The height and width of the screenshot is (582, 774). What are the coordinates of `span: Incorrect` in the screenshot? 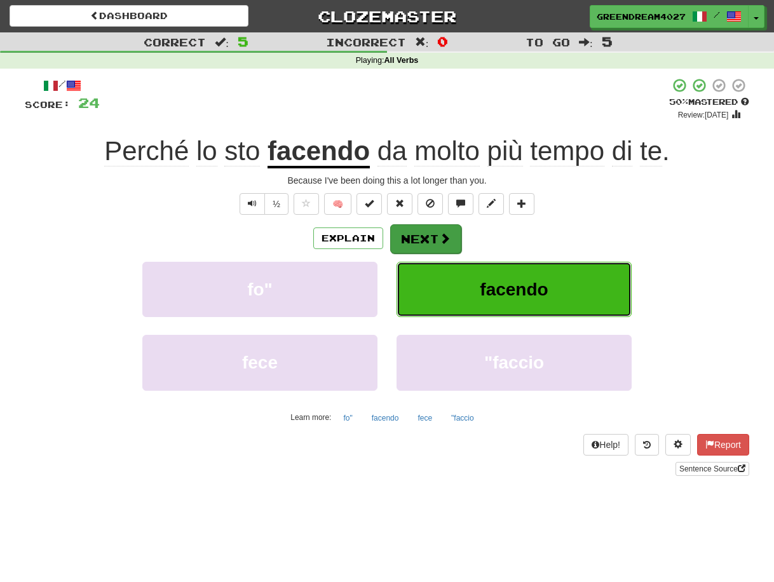 It's located at (366, 42).